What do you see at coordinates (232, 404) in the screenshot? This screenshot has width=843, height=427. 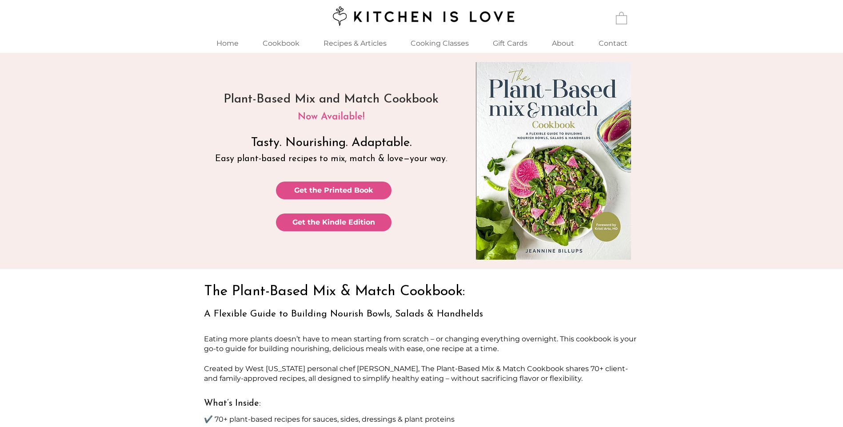 I see `span: What’s Inside:` at bounding box center [232, 404].